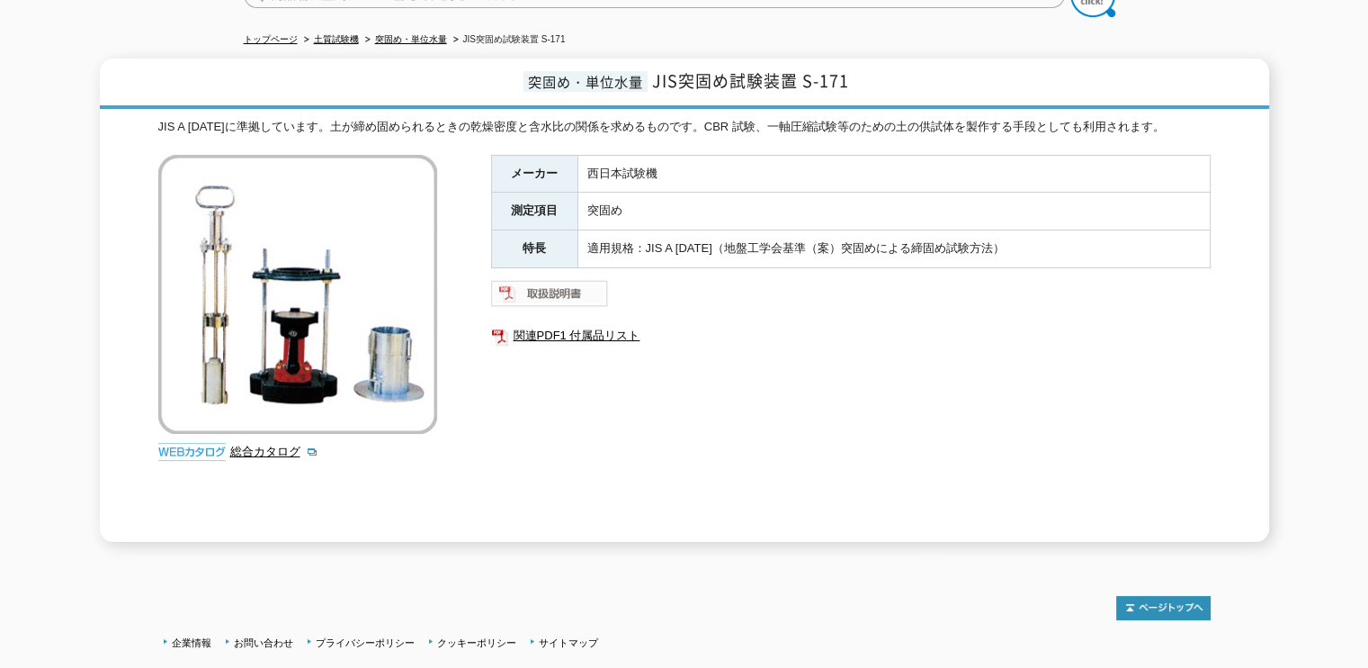 The width and height of the screenshot is (1368, 668). What do you see at coordinates (534, 174) in the screenshot?
I see `th: メーカー` at bounding box center [534, 174].